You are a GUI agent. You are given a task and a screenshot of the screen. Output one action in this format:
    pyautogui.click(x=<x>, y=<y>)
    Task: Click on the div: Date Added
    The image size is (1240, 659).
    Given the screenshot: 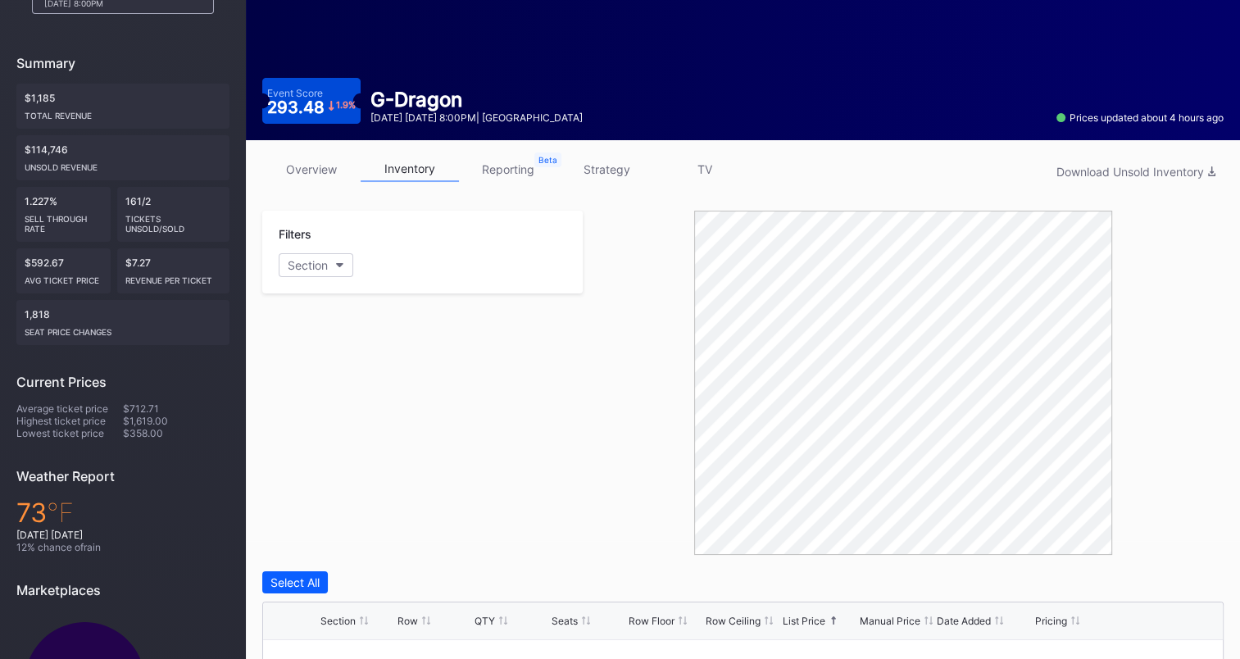 What is the action you would take?
    pyautogui.click(x=964, y=621)
    